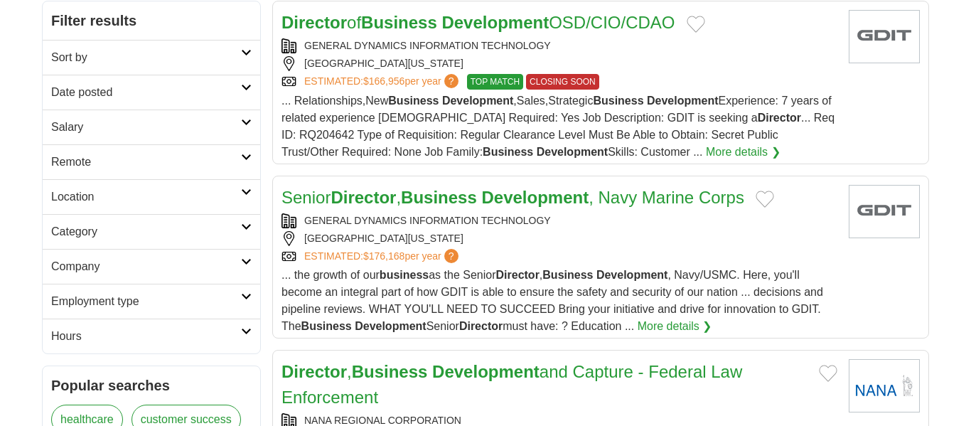 The image size is (971, 426). I want to click on h2: Hours, so click(146, 336).